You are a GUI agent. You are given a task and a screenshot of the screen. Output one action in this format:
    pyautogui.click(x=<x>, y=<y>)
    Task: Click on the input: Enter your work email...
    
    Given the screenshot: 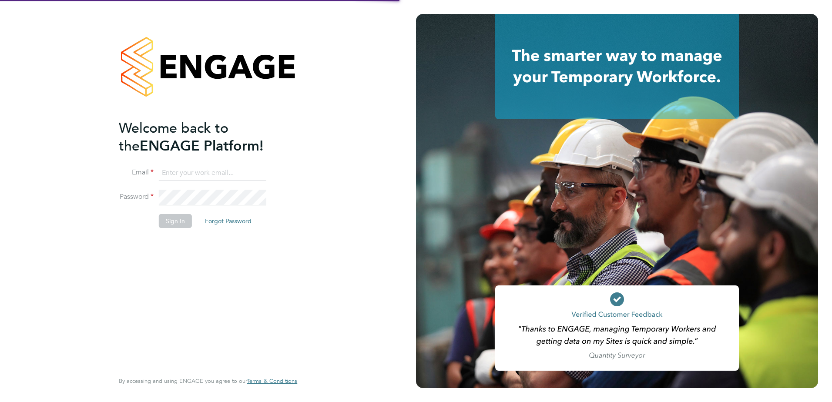 What is the action you would take?
    pyautogui.click(x=212, y=173)
    